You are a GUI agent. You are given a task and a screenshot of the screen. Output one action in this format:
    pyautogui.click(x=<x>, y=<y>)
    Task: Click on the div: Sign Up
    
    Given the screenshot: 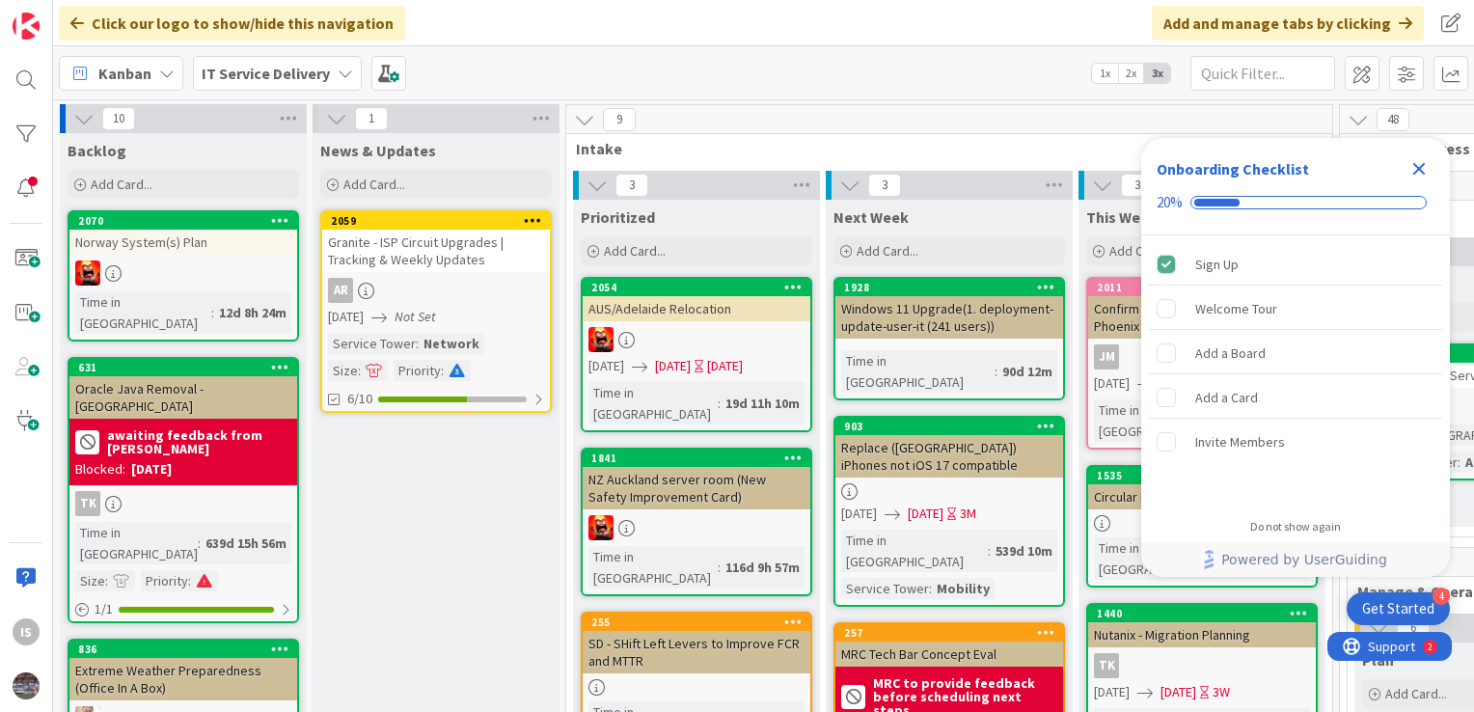 What is the action you would take?
    pyautogui.click(x=1216, y=264)
    